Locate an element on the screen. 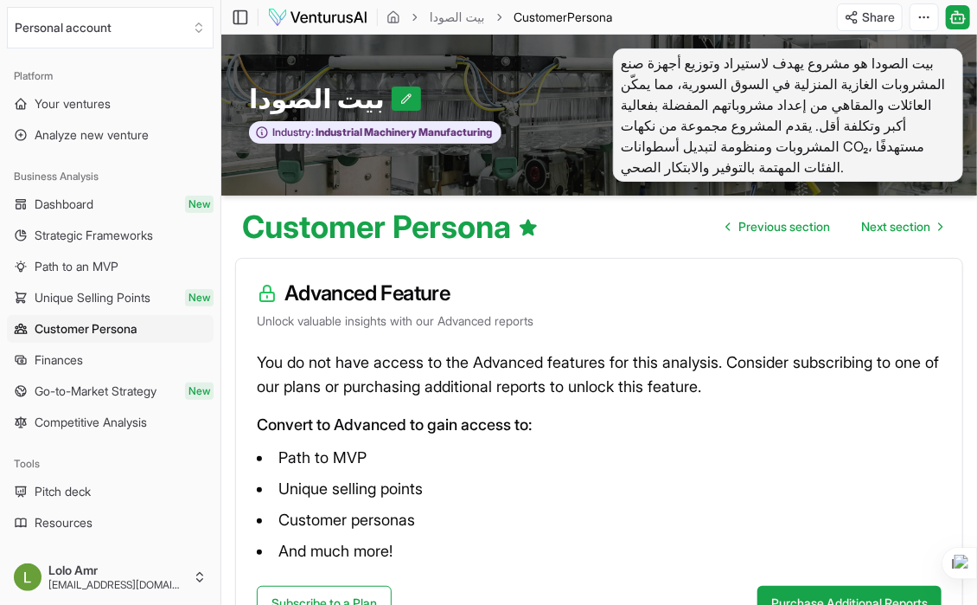 The height and width of the screenshot is (605, 977). p: You do not have access to the Advanced features for this analysis. Consider subscribing to one of... is located at coordinates (599, 375).